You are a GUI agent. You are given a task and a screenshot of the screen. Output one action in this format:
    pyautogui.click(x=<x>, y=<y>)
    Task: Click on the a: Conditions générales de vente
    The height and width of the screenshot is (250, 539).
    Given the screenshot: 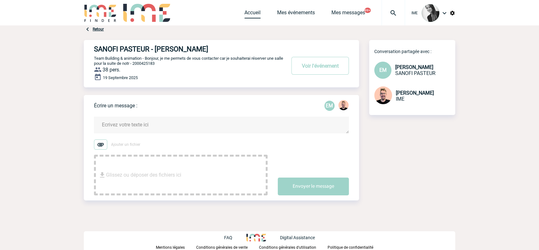 What is the action you would take?
    pyautogui.click(x=228, y=247)
    